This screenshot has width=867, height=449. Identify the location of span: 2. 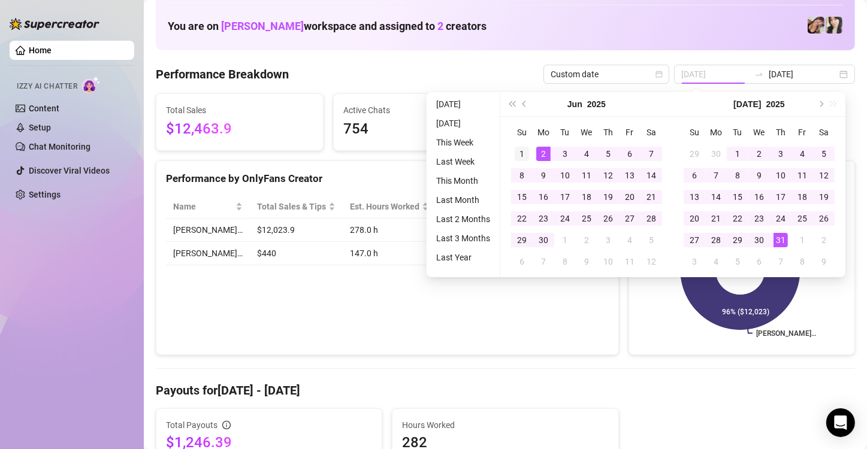
(440, 26).